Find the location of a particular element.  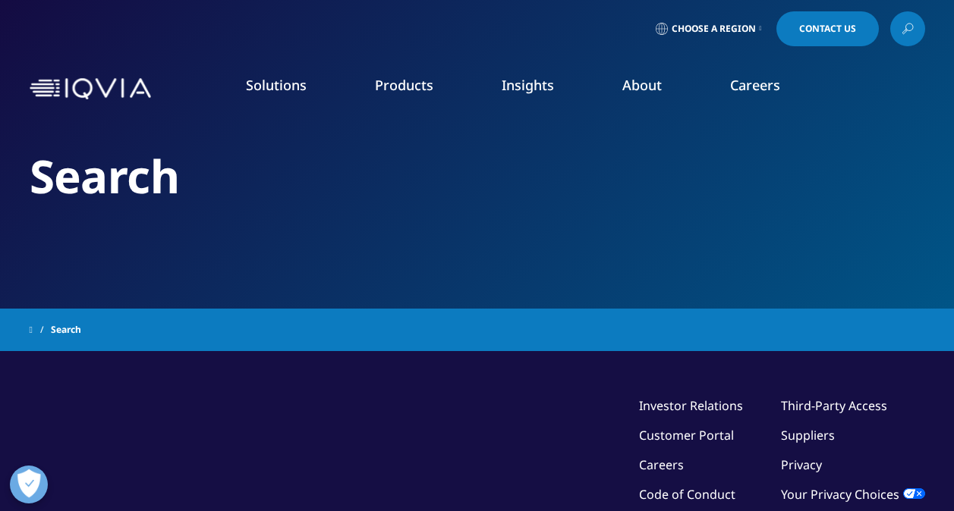

h2: Search is located at coordinates (477, 176).